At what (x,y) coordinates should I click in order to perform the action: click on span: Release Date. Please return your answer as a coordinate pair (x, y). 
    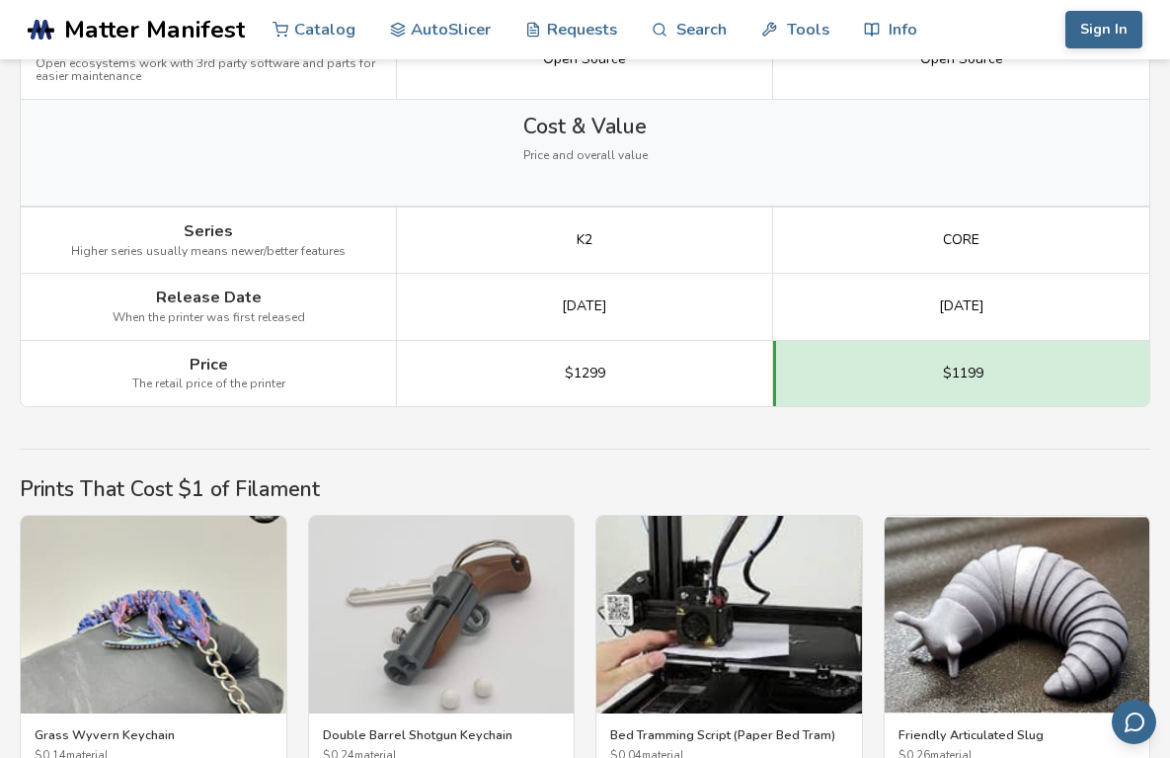
    Looking at the image, I should click on (208, 297).